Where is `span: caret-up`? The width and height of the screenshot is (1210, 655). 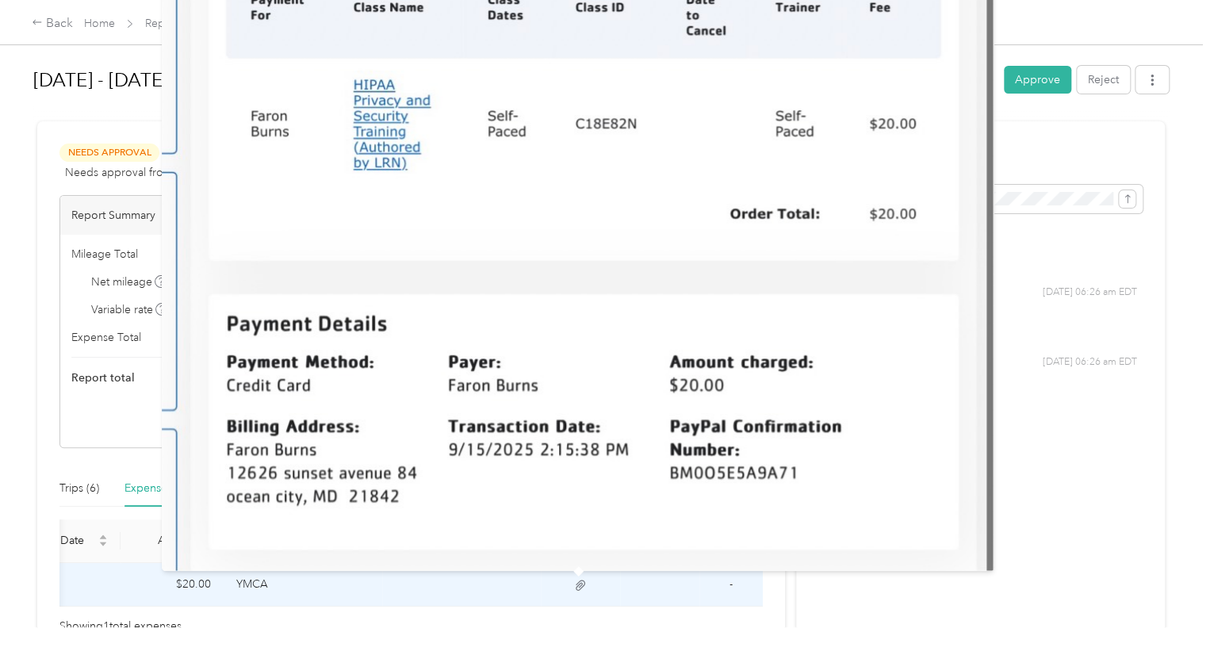 span: caret-up is located at coordinates (103, 537).